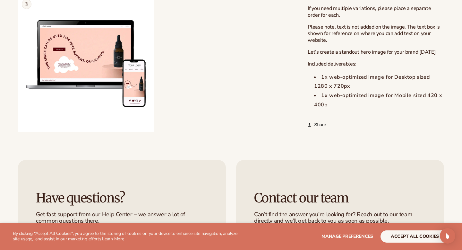  I want to click on p: Get fast support from our Help Center – we answer a lot of common questions there., so click(122, 218).